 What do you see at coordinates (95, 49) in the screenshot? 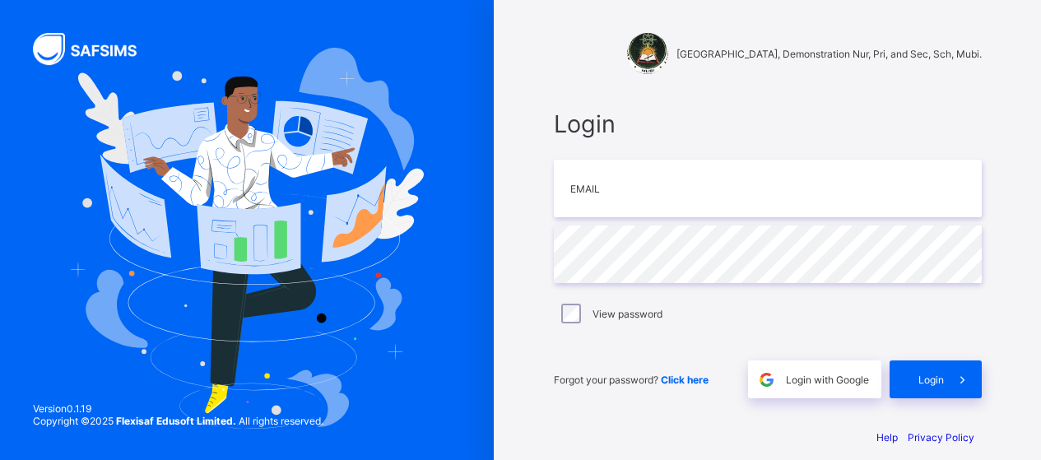
I see `img: SAFSIMS Logo` at bounding box center [95, 49].